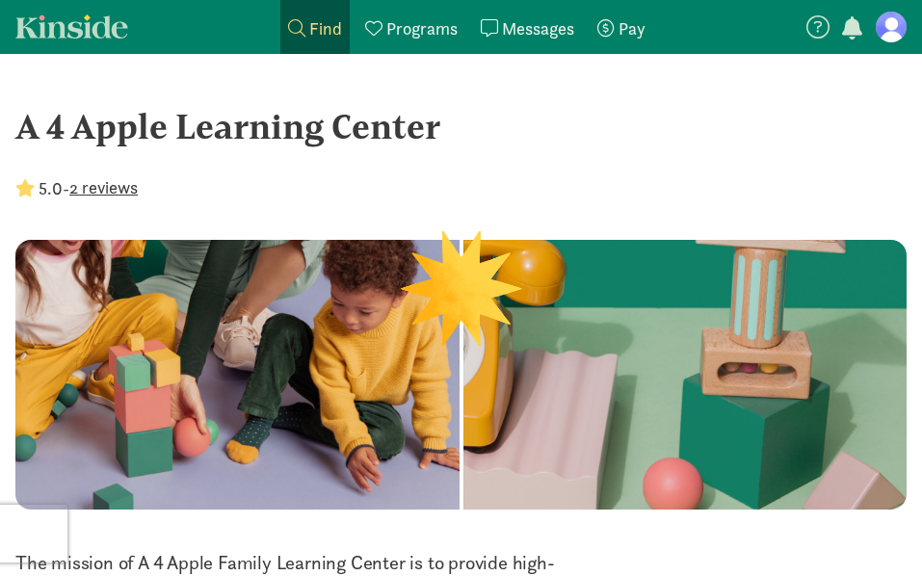 The height and width of the screenshot is (576, 922). Describe the element at coordinates (538, 28) in the screenshot. I see `span: Messages` at that location.